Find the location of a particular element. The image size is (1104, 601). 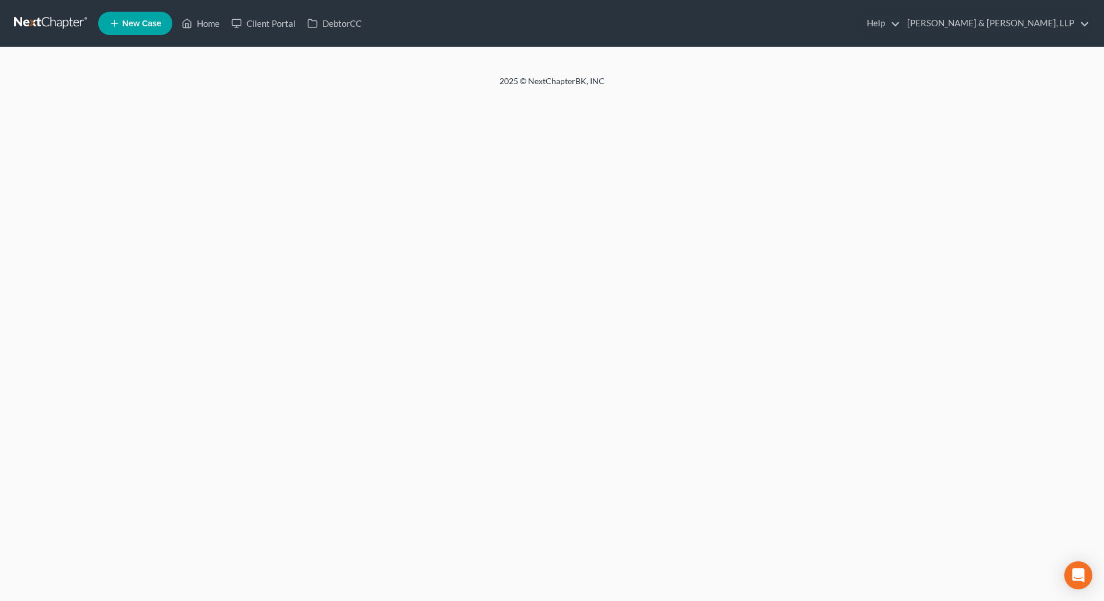

a: Help is located at coordinates (881, 23).